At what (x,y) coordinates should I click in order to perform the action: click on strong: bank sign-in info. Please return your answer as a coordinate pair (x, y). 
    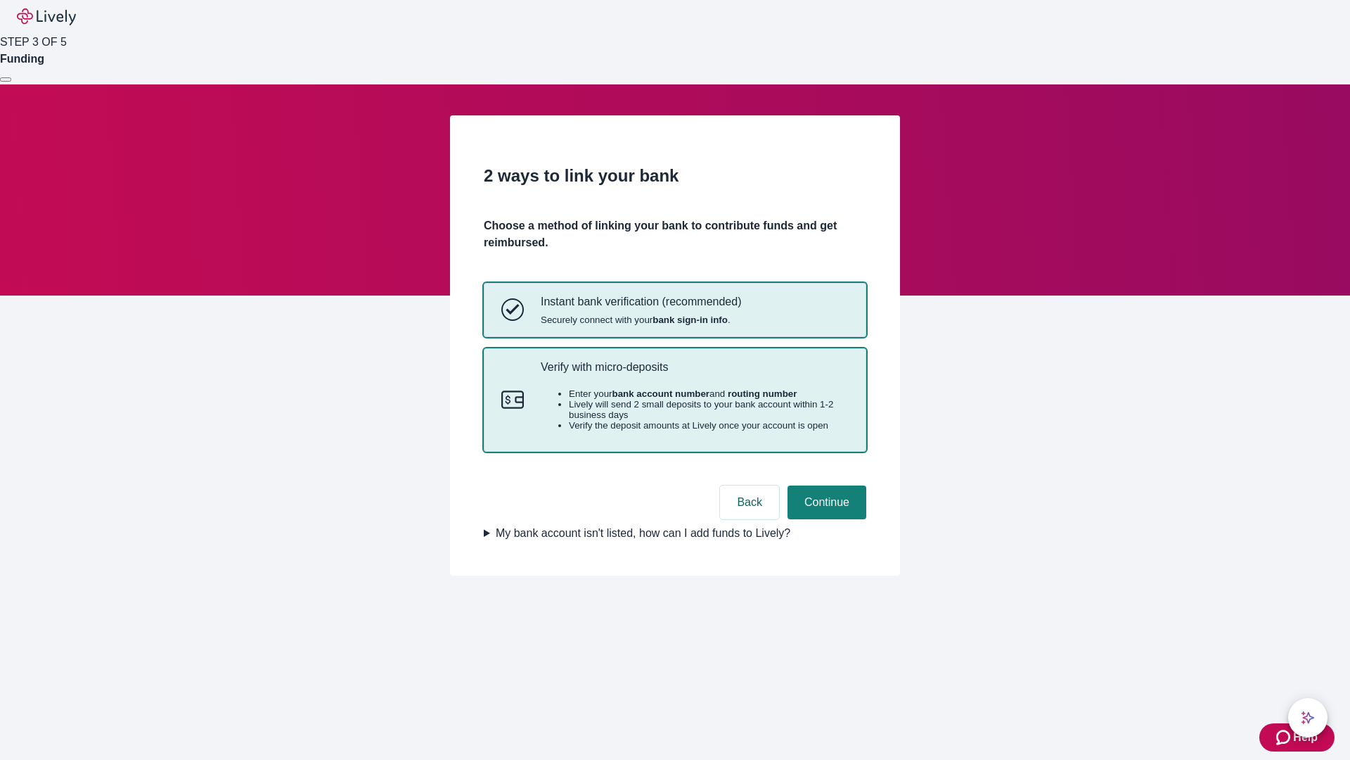
    Looking at the image, I should click on (690, 319).